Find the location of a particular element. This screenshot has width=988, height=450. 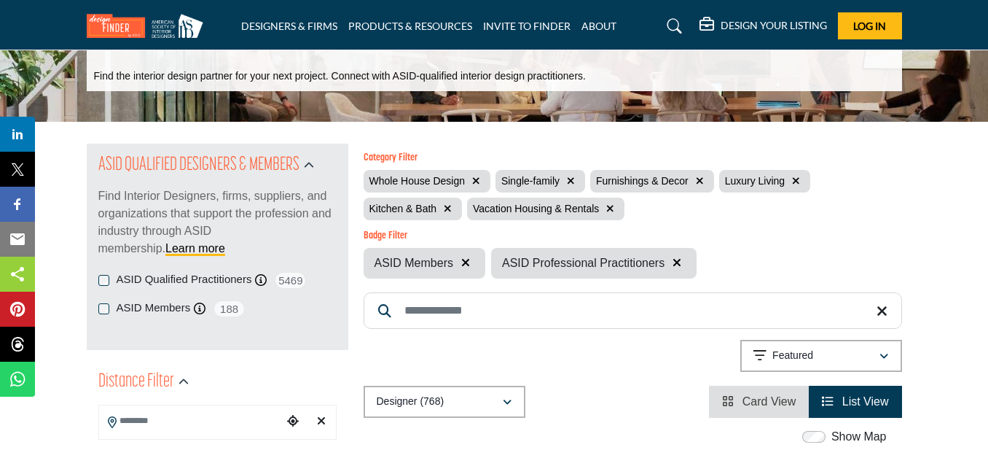

span: ASID Members is located at coordinates (414, 263).